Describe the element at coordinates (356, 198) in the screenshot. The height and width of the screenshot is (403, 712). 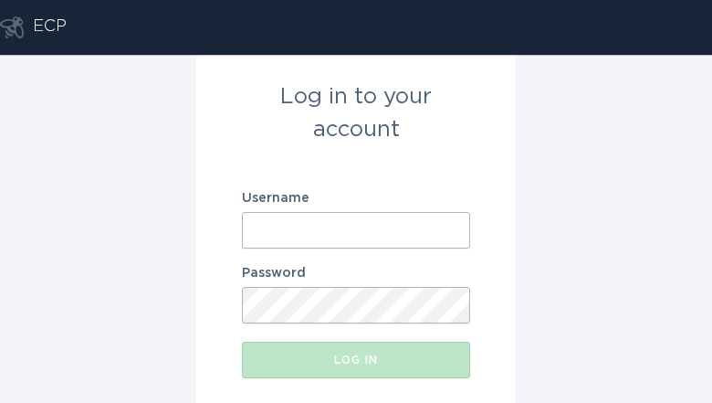
I see `label: Username` at that location.